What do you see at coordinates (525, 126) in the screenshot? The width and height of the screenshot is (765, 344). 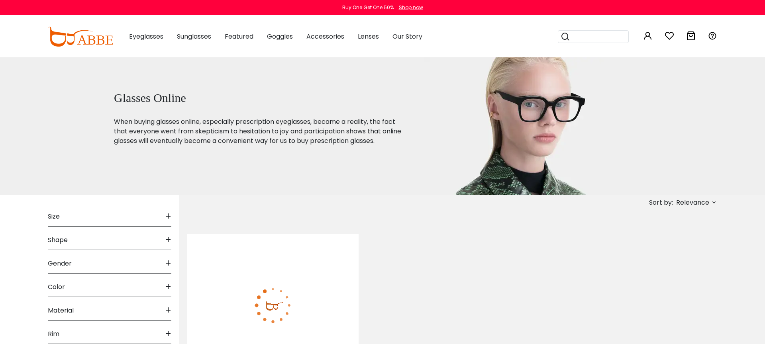 I see `img: glasses online` at bounding box center [525, 126].